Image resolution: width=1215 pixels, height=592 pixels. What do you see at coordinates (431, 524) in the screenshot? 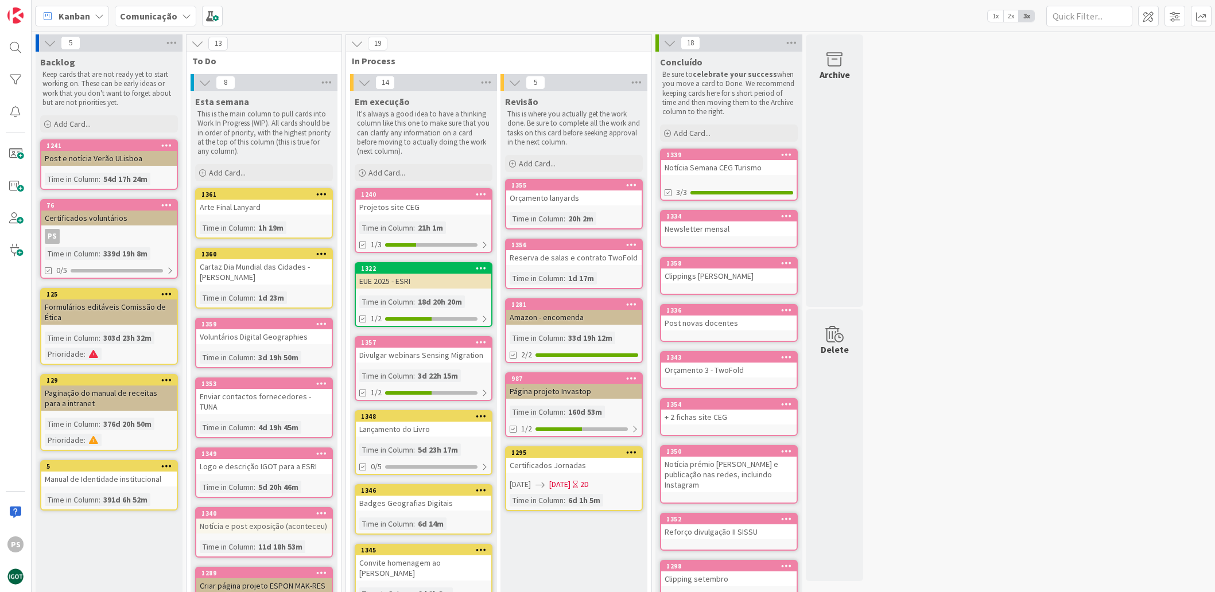
I see `div: 6d 14m` at bounding box center [431, 524].